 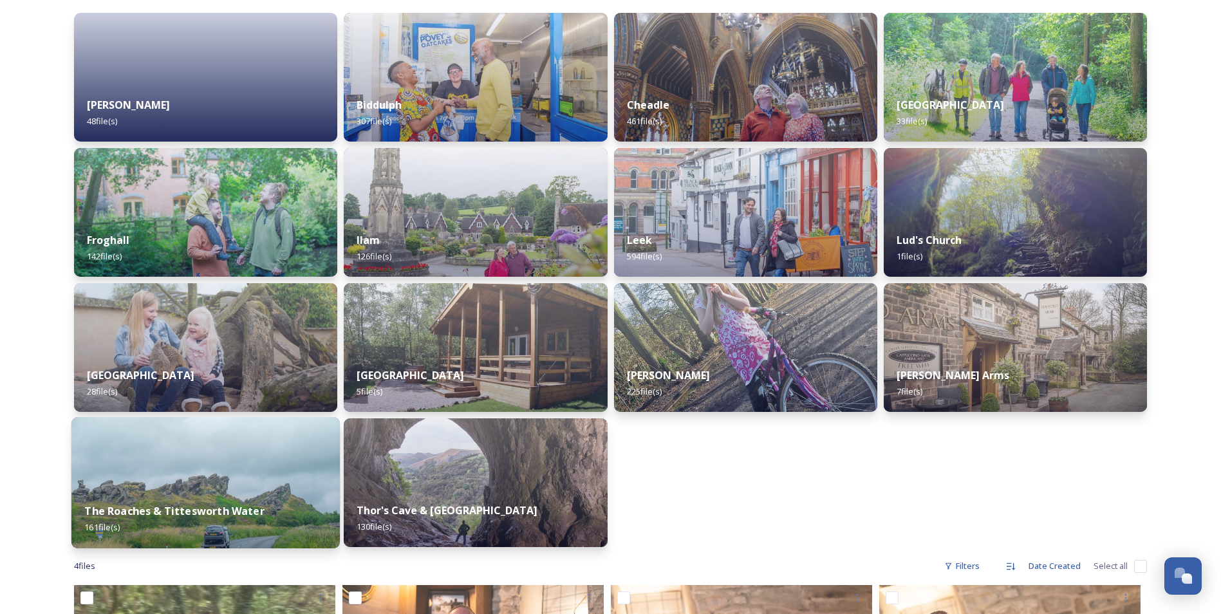 I want to click on img: StaffordArms-exterior2.jpg, so click(x=1015, y=348).